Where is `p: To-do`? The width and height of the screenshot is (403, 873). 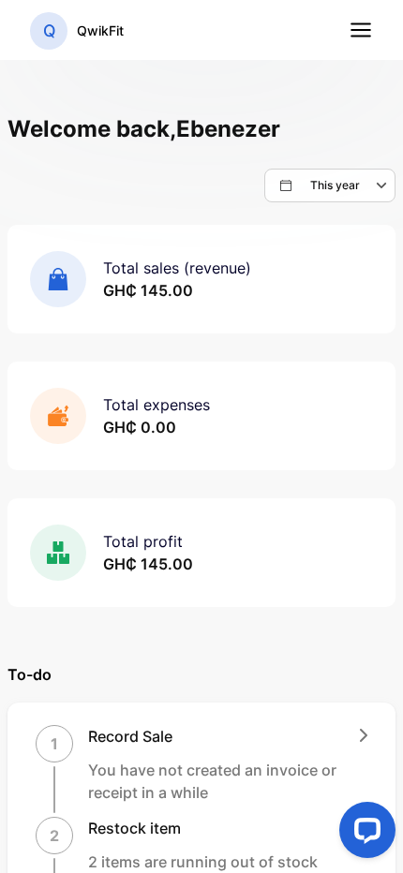 p: To-do is located at coordinates (201, 674).